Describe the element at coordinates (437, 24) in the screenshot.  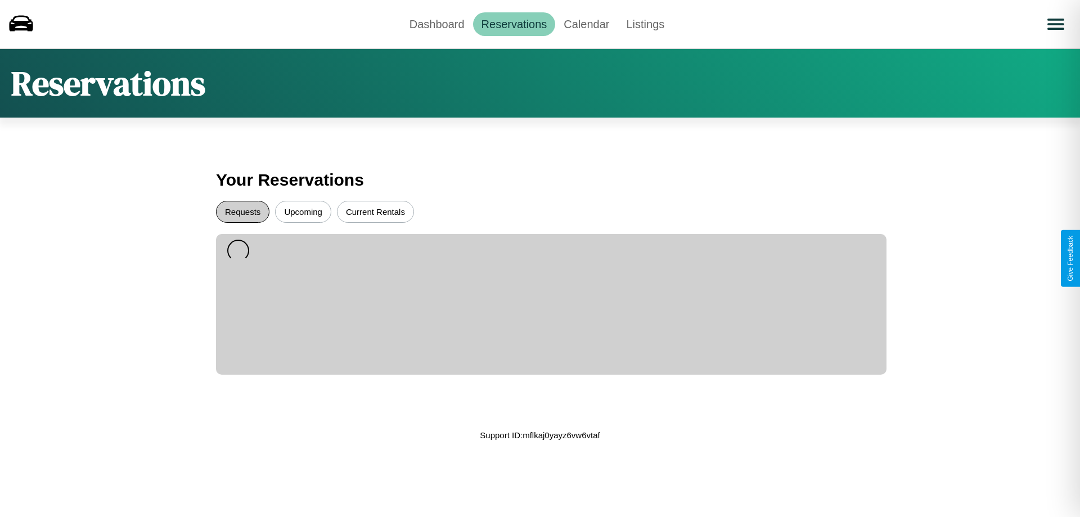
I see `a: Dashboard` at that location.